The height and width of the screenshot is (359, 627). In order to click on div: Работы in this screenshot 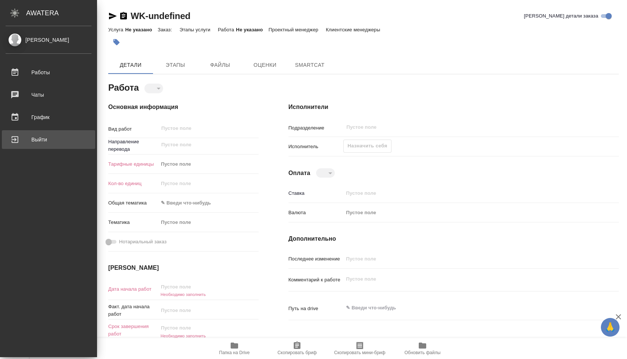, I will do `click(48, 72)`.